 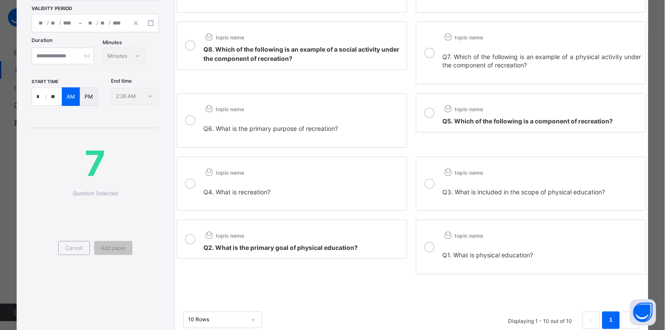 I want to click on span: Q4. What is recreation?, so click(x=237, y=192).